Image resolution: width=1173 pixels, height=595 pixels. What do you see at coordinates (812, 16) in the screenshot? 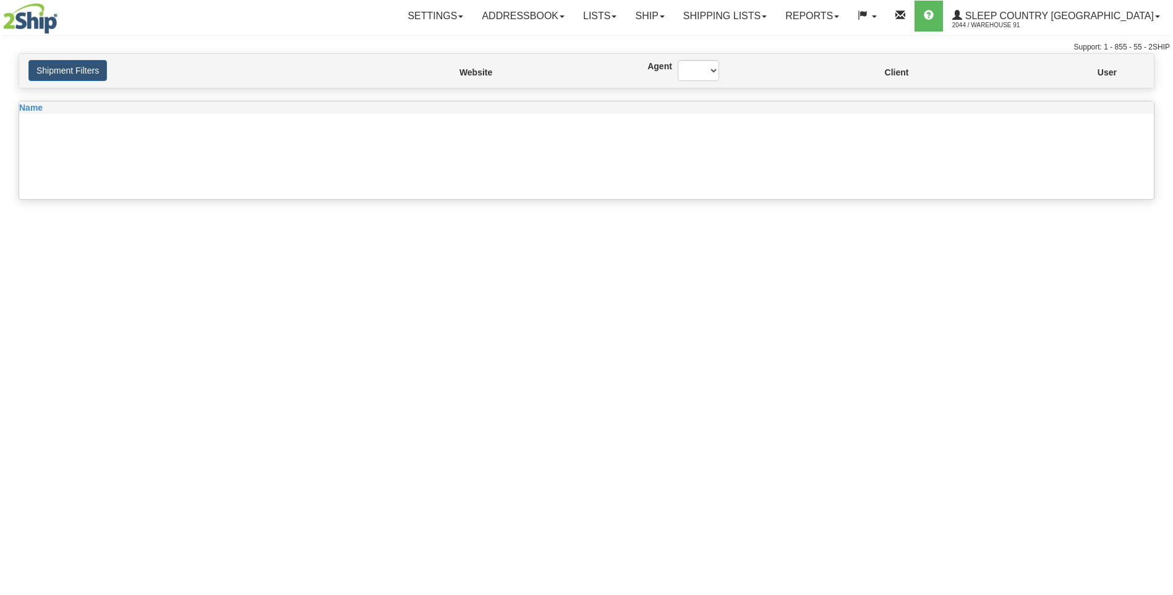
I see `a: Reports` at bounding box center [812, 16].